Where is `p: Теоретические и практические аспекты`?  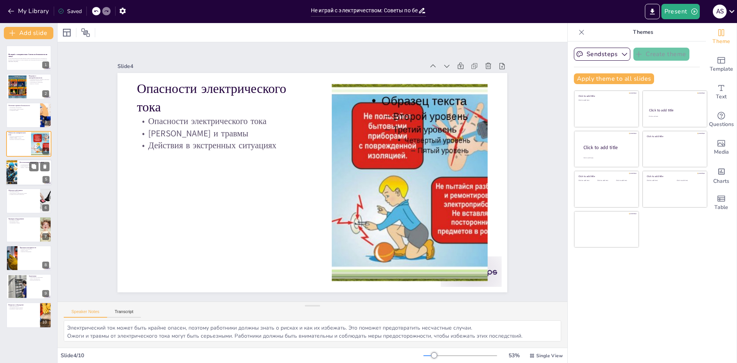
p: Теоретические и практические аспекты is located at coordinates (23, 193).